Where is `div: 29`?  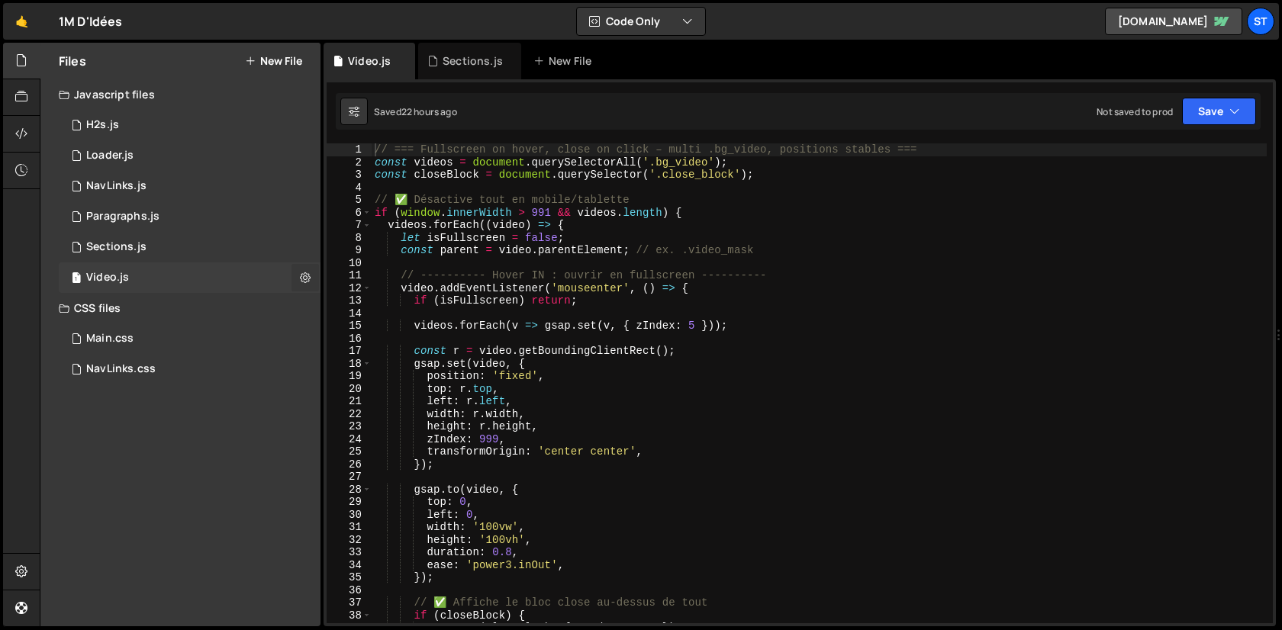
div: 29 is located at coordinates (349, 502).